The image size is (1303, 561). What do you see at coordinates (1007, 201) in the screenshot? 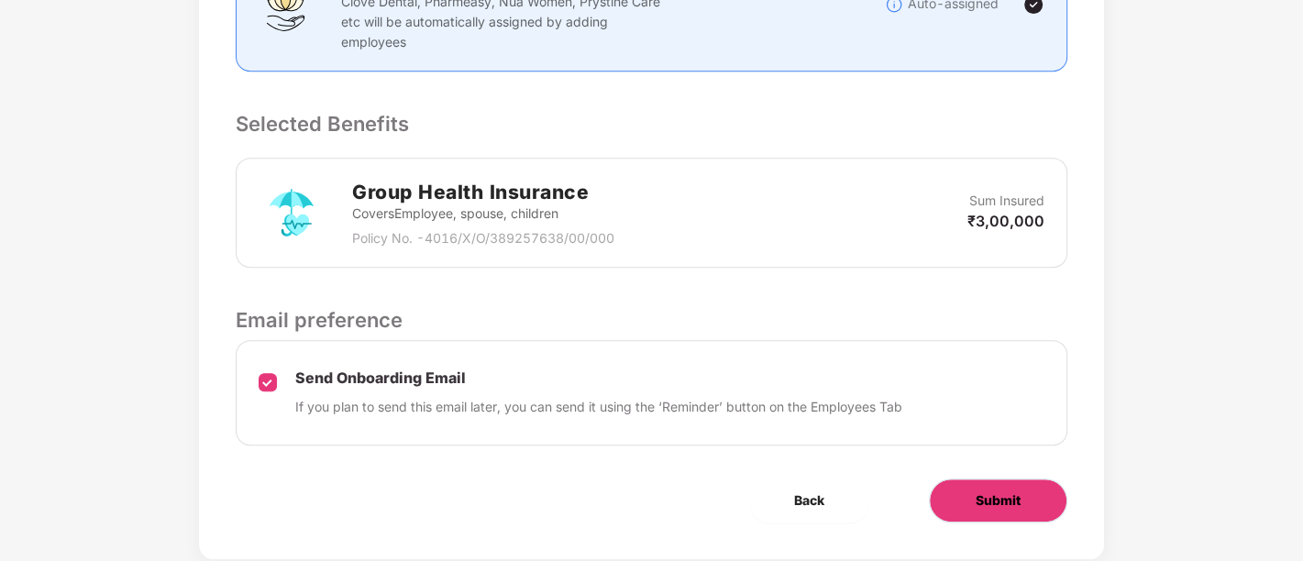
I see `p: Sum Insured` at bounding box center [1007, 201].